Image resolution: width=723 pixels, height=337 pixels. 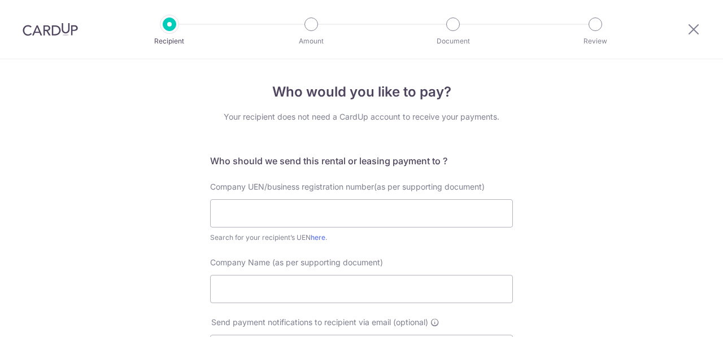 I want to click on p: Document, so click(x=453, y=41).